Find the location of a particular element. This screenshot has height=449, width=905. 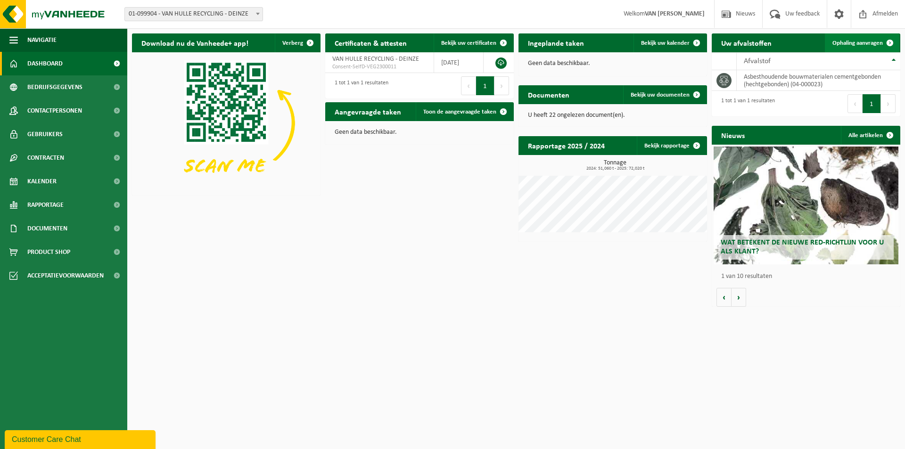

span: Contracten is located at coordinates (46, 158).